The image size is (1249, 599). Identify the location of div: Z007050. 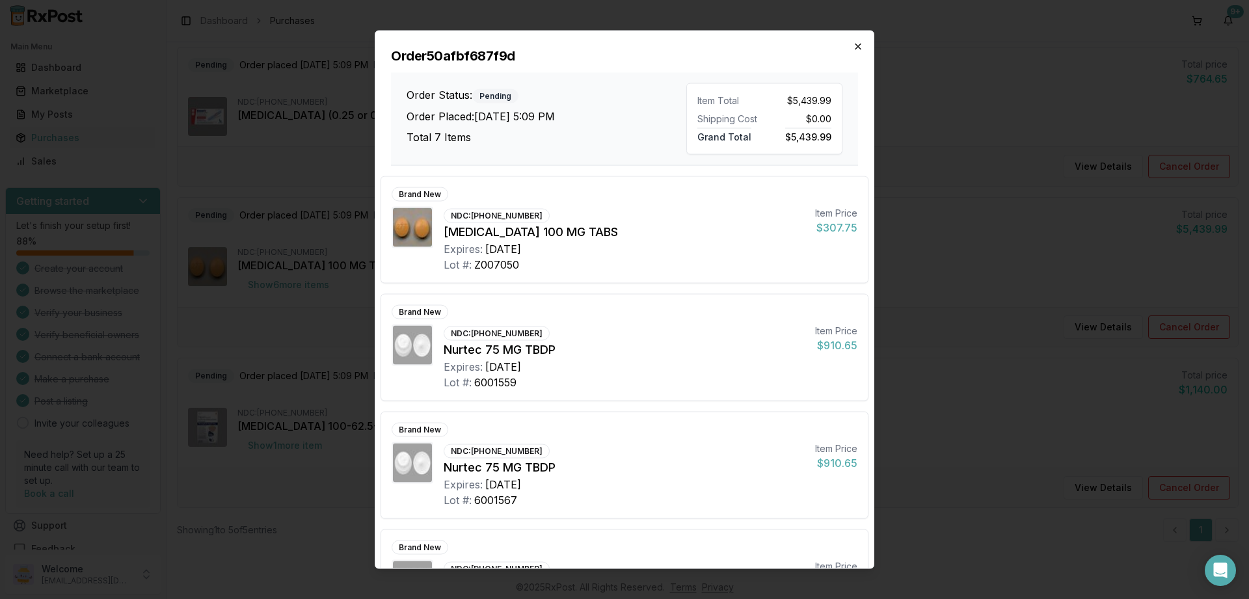
(497, 264).